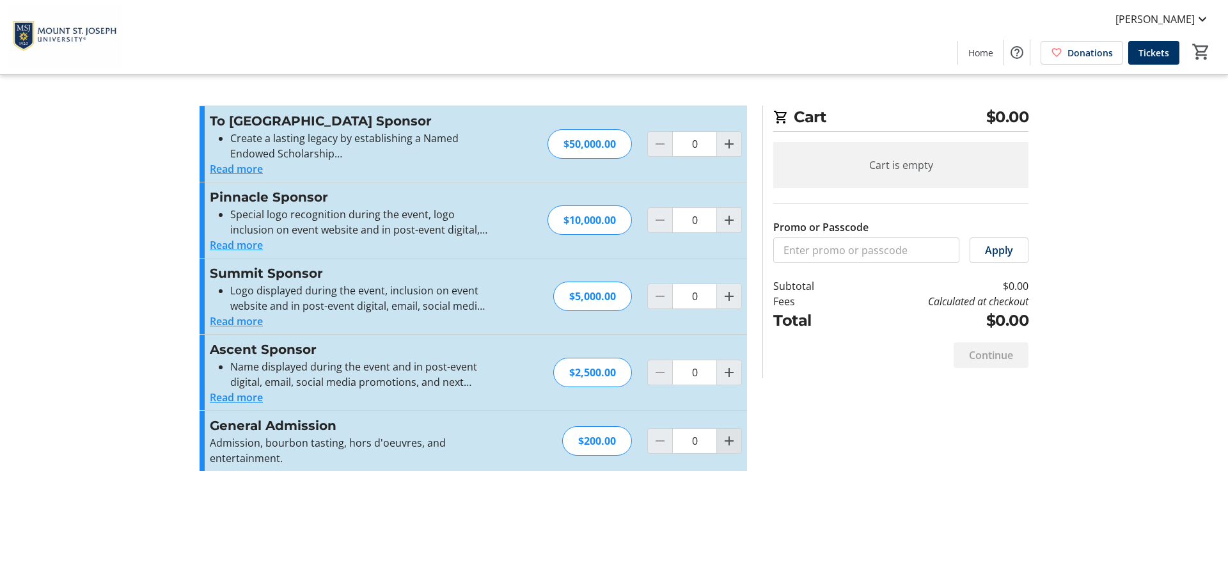 The width and height of the screenshot is (1228, 583). What do you see at coordinates (1017, 52) in the screenshot?
I see `button: Help` at bounding box center [1017, 52].